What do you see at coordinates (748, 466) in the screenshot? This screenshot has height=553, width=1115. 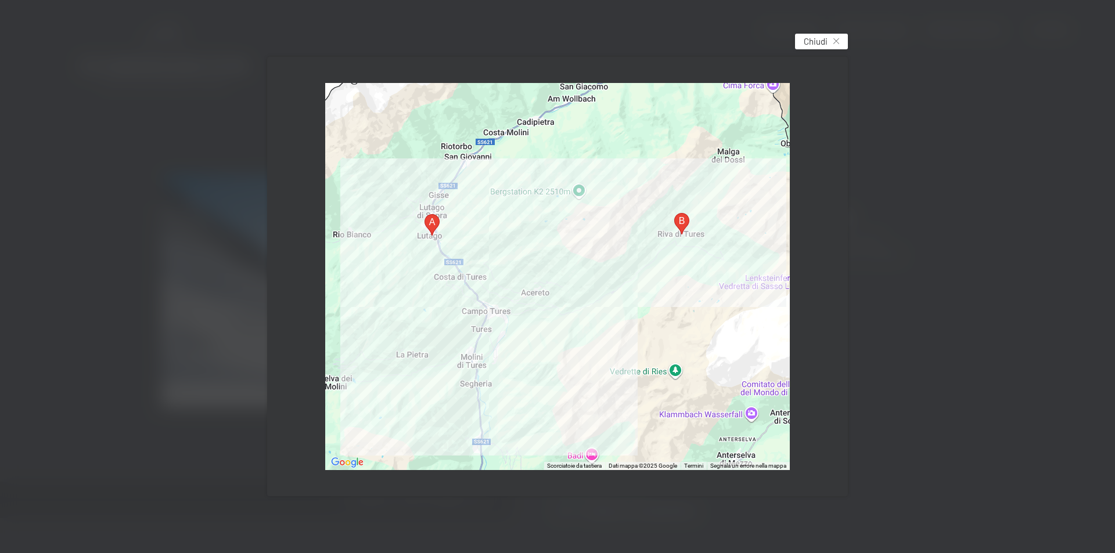 I see `a: Segnala un errore nella mappa` at bounding box center [748, 466].